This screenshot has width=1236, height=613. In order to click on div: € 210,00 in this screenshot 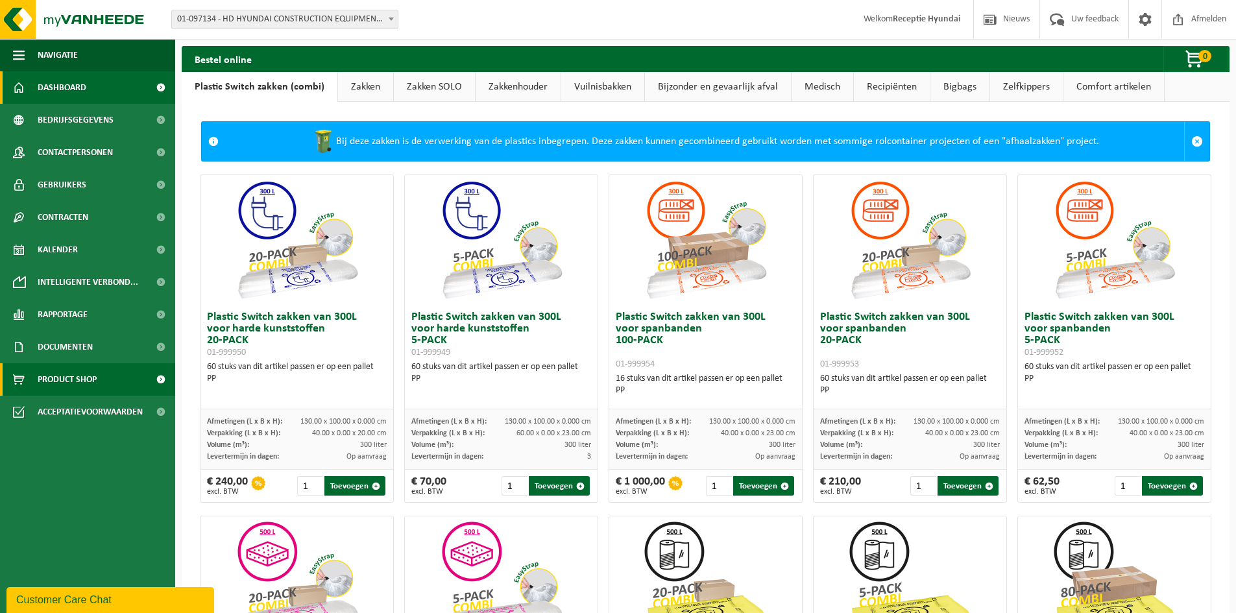, I will do `click(841, 486)`.